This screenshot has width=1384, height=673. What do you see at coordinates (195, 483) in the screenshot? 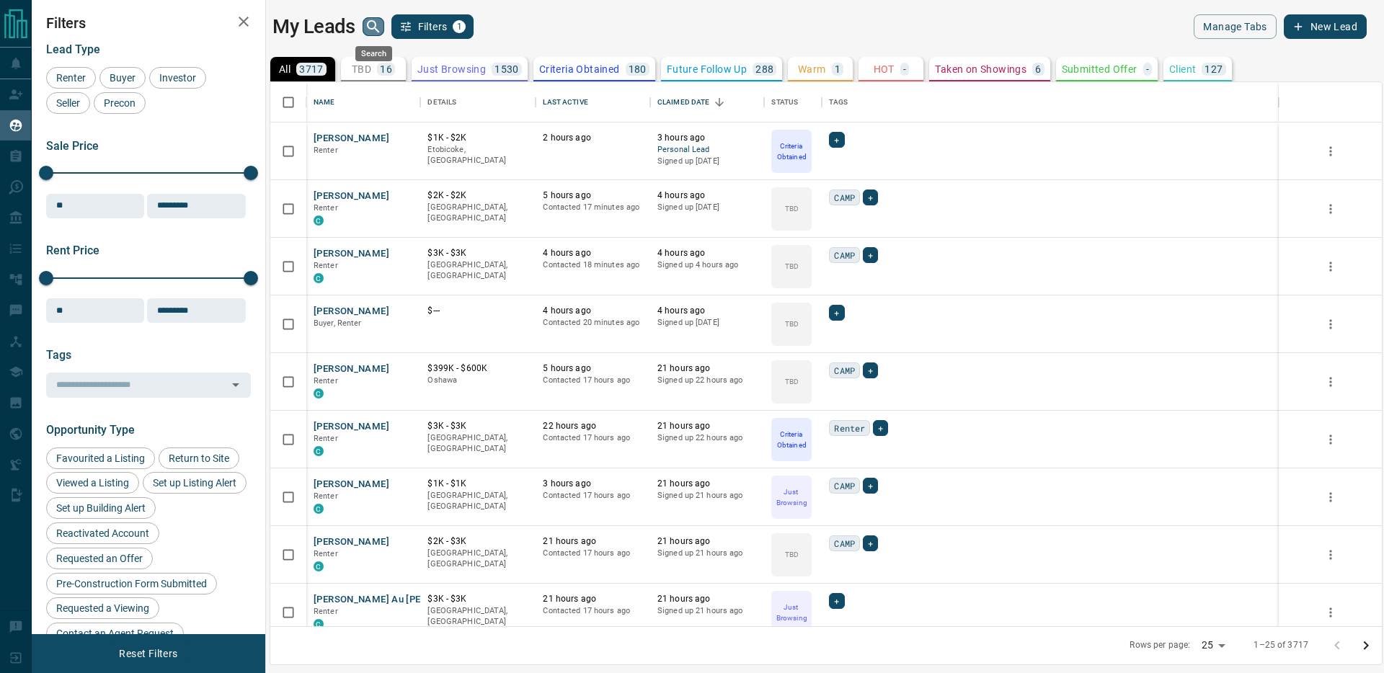
I see `span: Set up Listing Alert` at bounding box center [195, 483].